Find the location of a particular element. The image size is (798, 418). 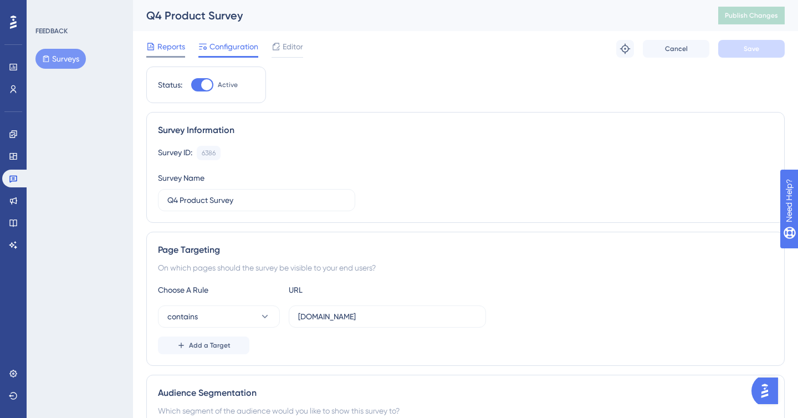

button: Add a Target is located at coordinates (203, 345).